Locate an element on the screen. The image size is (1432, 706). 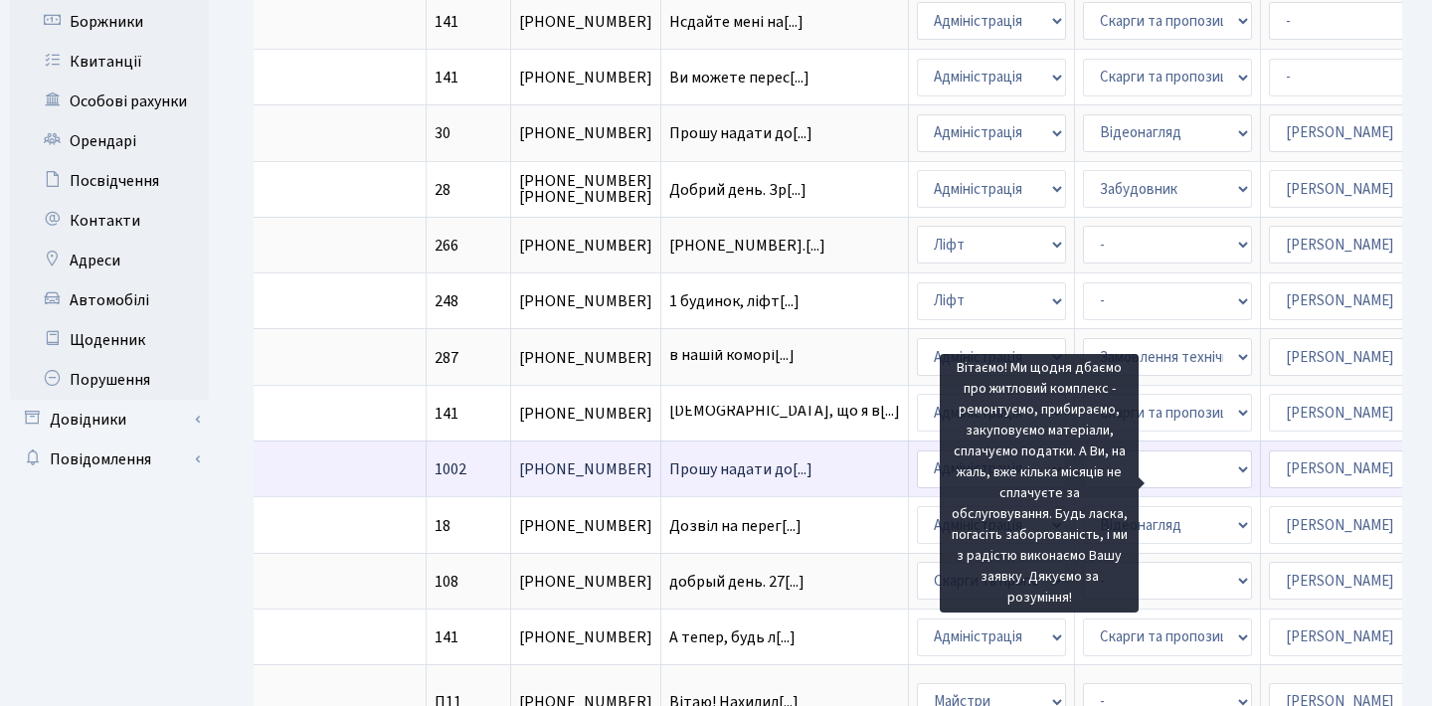
span: добрый день. 27[...] is located at coordinates (737, 582).